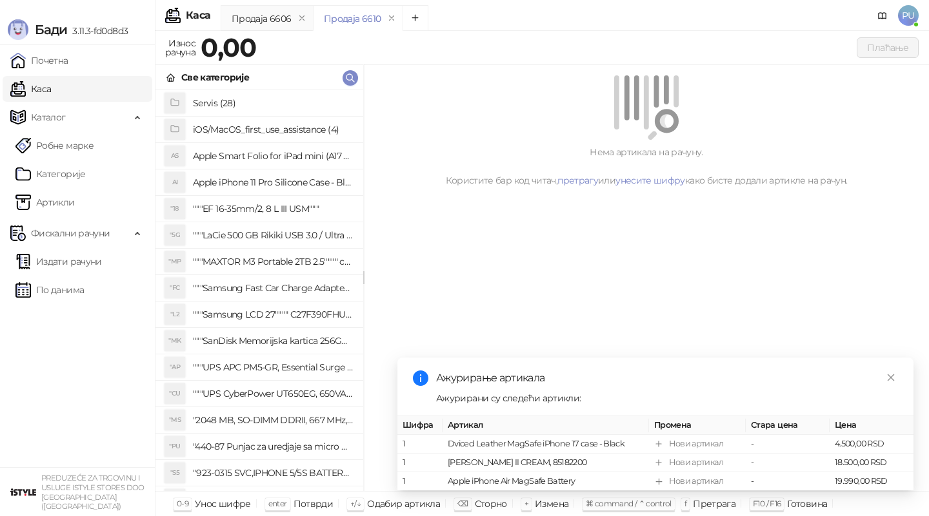 The height and width of the screenshot is (516, 929). I want to click on a: Издати рачуни, so click(59, 262).